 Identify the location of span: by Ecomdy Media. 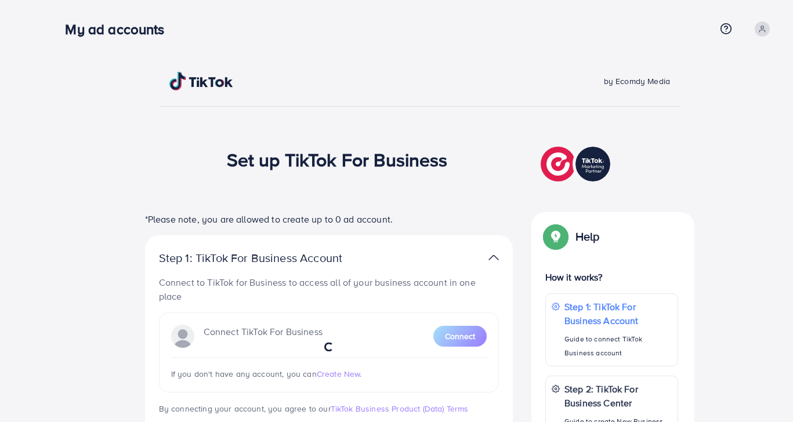
(637, 81).